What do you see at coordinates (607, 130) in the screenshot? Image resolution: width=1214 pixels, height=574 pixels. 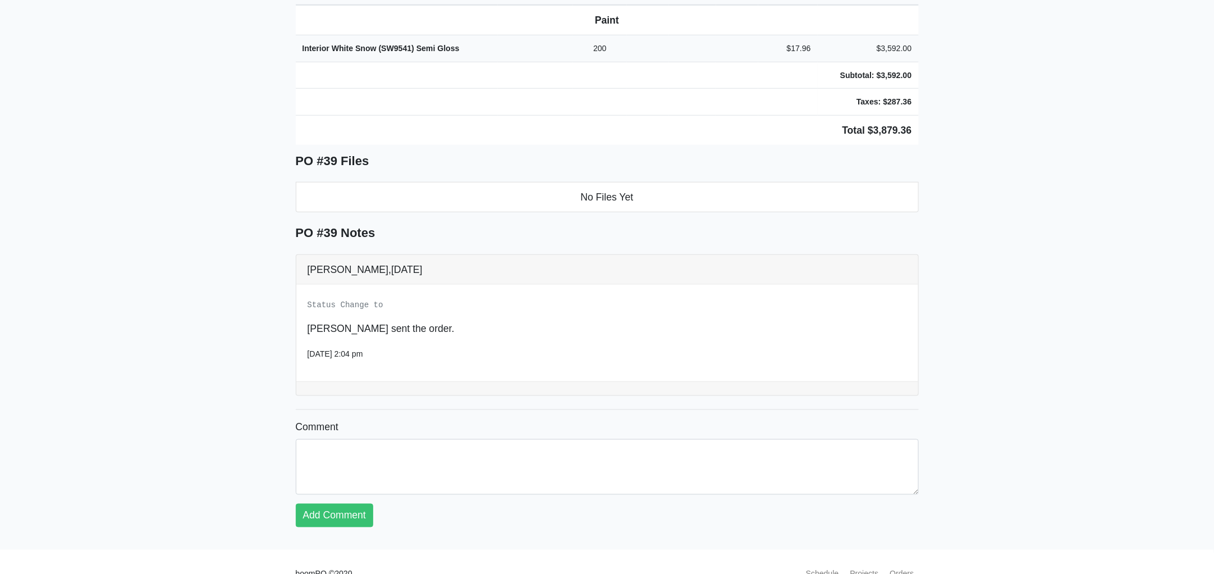 I see `td: Total $3,879.36` at bounding box center [607, 130].